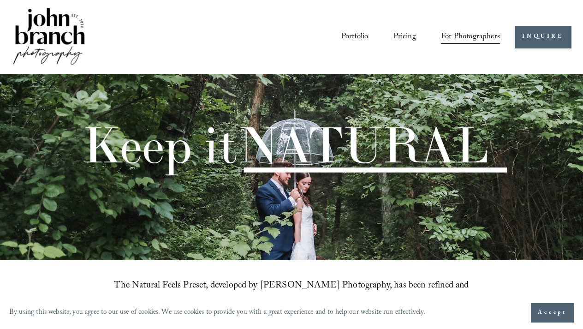 The image size is (583, 329). What do you see at coordinates (470, 37) in the screenshot?
I see `a: folder dropdown` at bounding box center [470, 37].